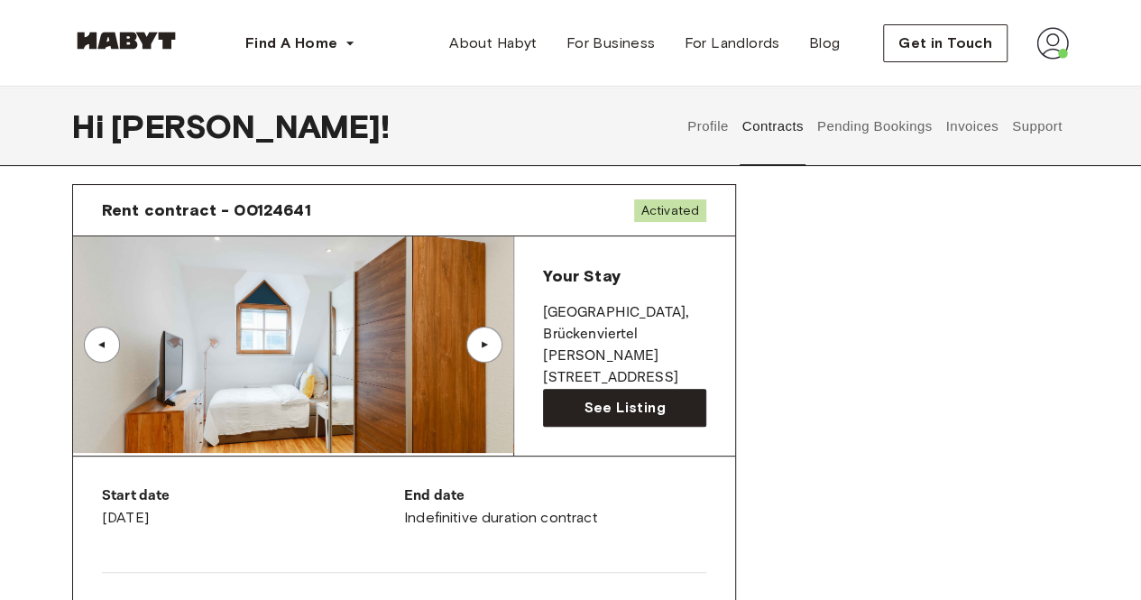 The height and width of the screenshot is (600, 1141). What do you see at coordinates (493, 43) in the screenshot?
I see `a: About Habyt` at bounding box center [493, 43].